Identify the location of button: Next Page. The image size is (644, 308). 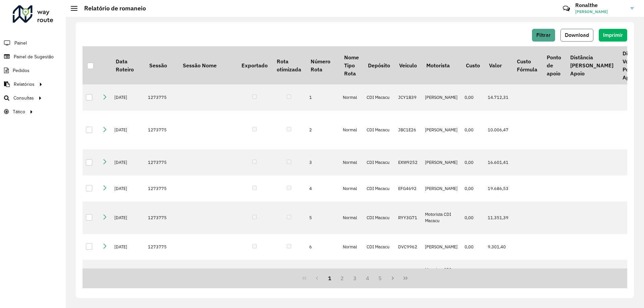
(393, 278).